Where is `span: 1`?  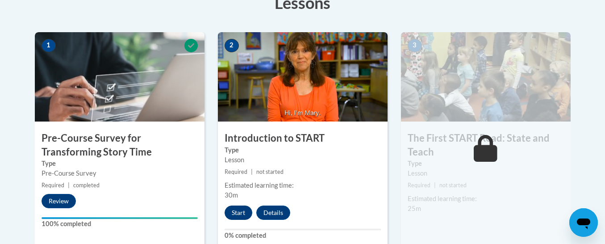
span: 1 is located at coordinates (49, 46).